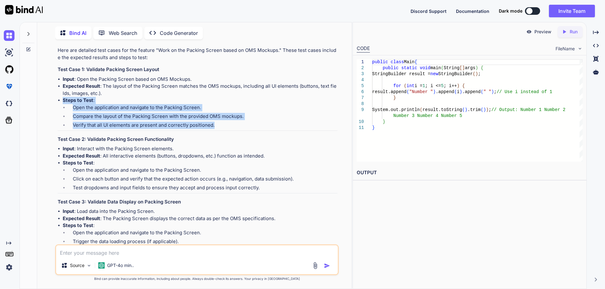 This screenshot has height=289, width=605. What do you see at coordinates (529, 32) in the screenshot?
I see `img: preview` at bounding box center [529, 32].